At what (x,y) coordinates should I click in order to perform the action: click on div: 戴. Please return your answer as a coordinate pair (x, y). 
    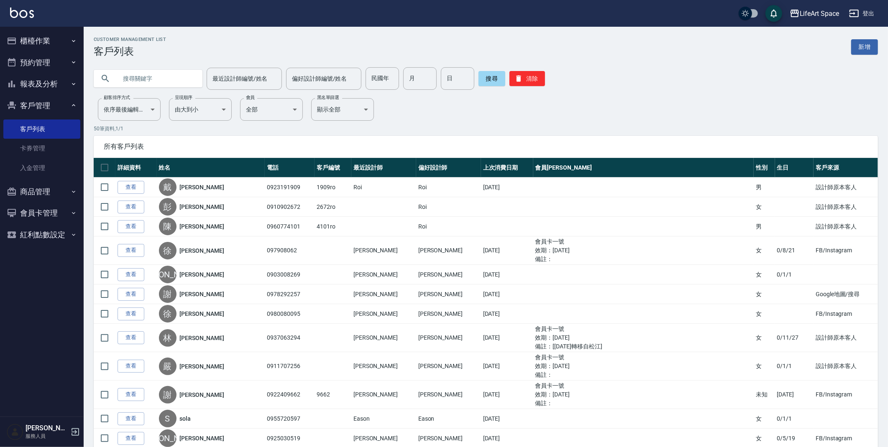
    Looking at the image, I should click on (168, 187).